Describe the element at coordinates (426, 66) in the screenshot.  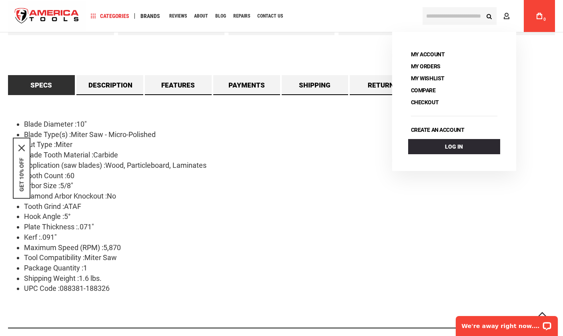
I see `a: My Orders` at that location.